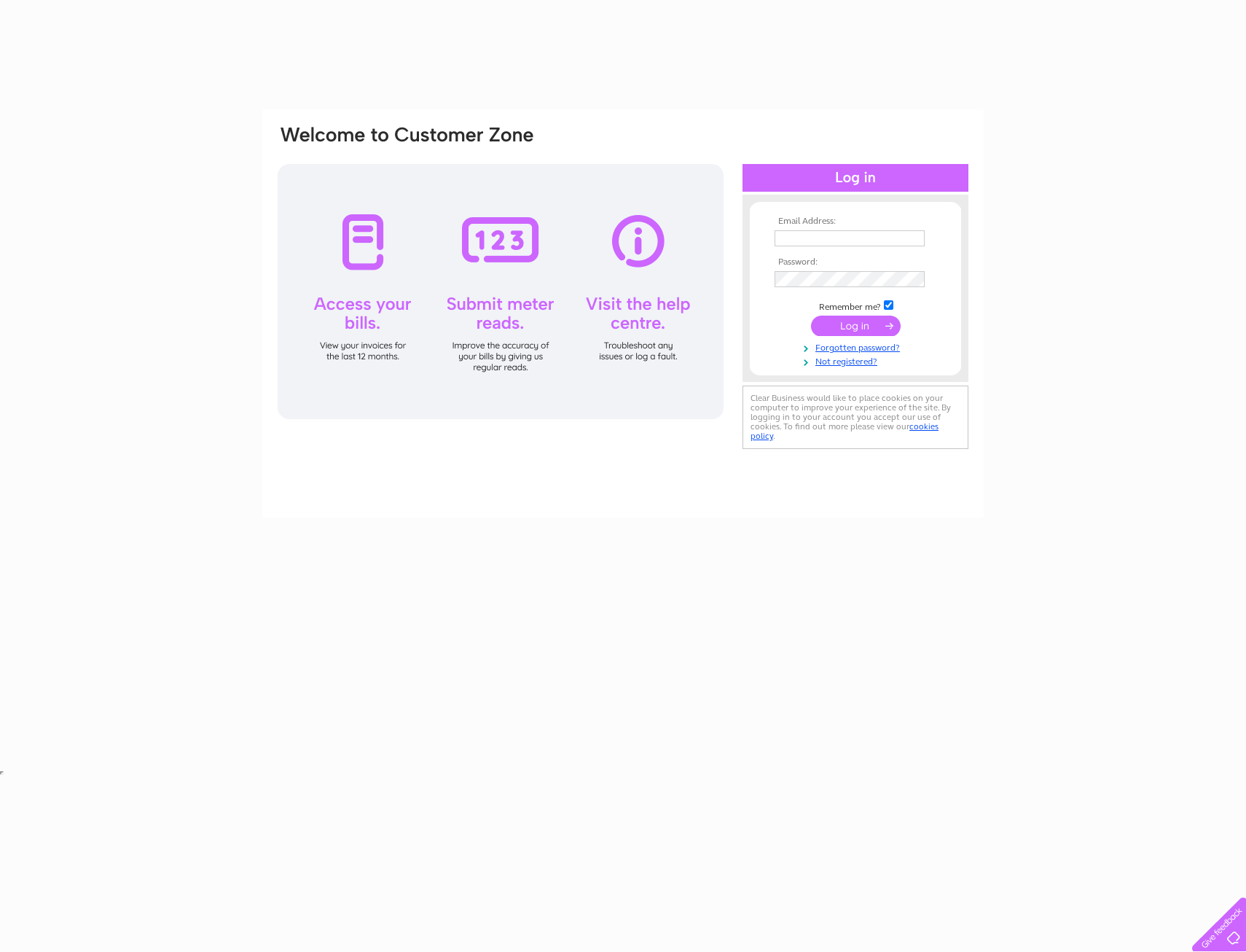  Describe the element at coordinates (857, 360) in the screenshot. I see `a: Not registered?` at that location.